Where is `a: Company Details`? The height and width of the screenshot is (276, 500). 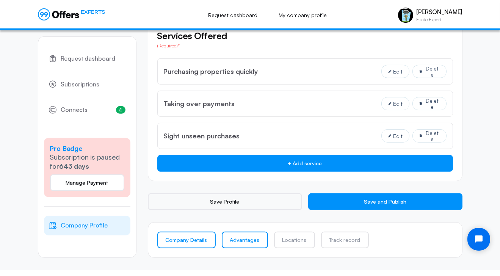 a: Company Details is located at coordinates (187, 240).